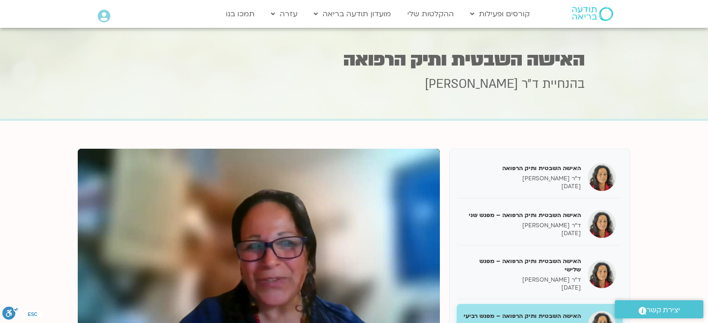  Describe the element at coordinates (522, 316) in the screenshot. I see `h5: האישה השבטית ותיק הרפואה – מפגש רביעי` at that location.